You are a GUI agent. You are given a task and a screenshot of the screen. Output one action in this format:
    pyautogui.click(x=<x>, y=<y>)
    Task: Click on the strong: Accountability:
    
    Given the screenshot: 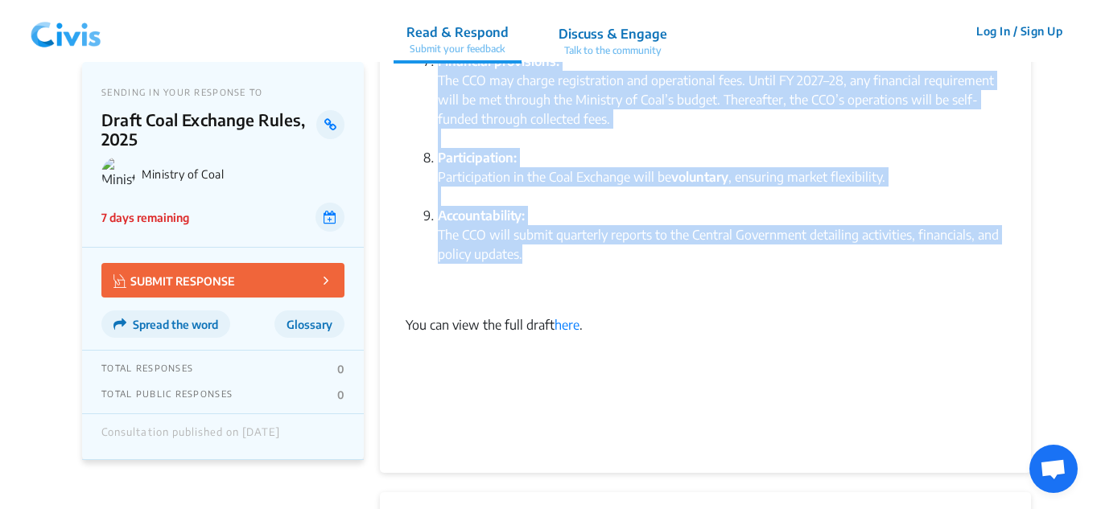 What is the action you would take?
    pyautogui.click(x=481, y=216)
    